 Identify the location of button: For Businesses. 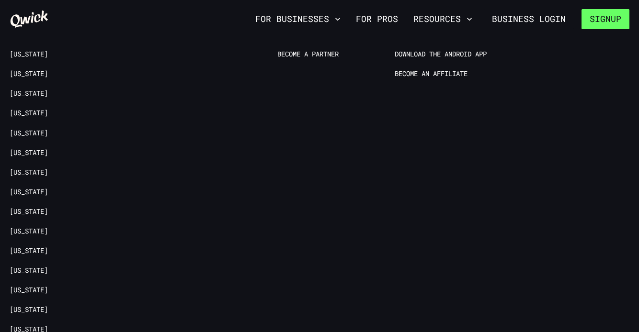
(298, 19).